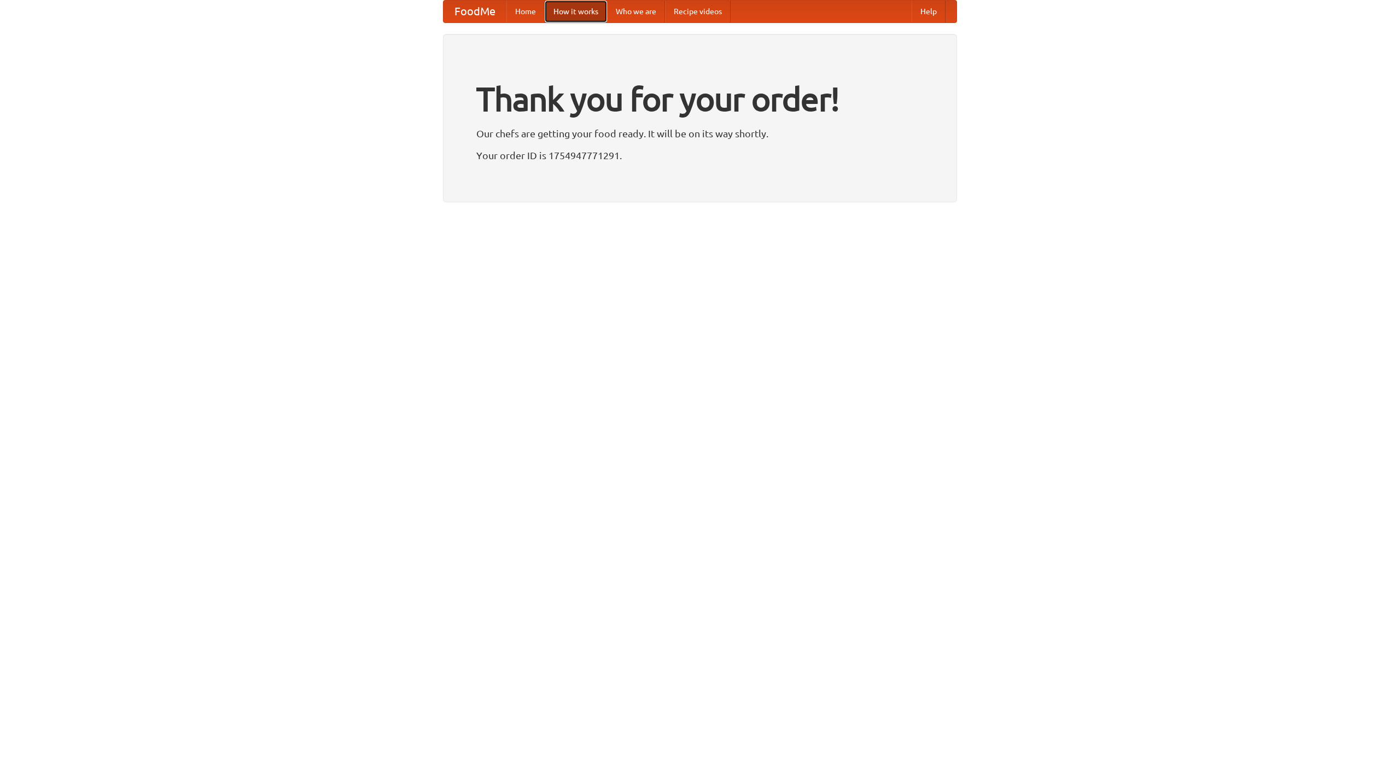 Image resolution: width=1400 pixels, height=774 pixels. I want to click on a: Home, so click(526, 11).